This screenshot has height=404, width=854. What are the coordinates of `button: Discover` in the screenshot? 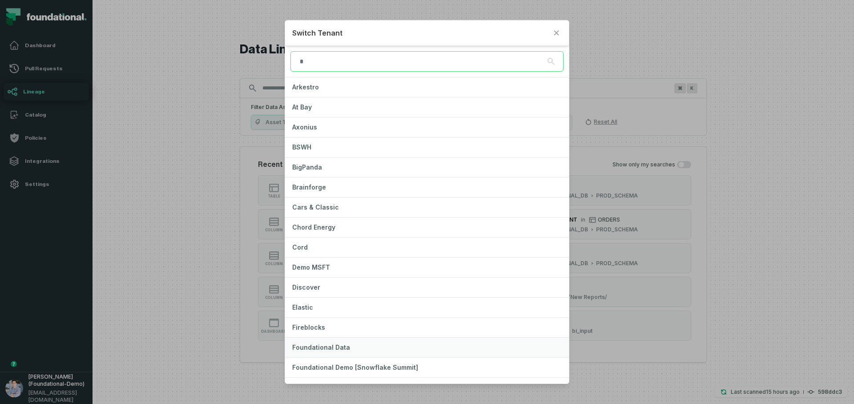 It's located at (427, 287).